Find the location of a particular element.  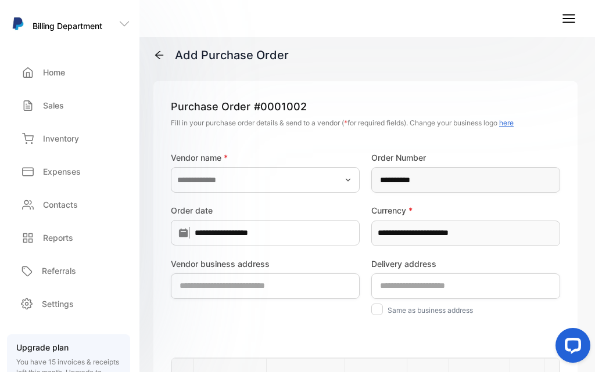

label: Currency is located at coordinates (465, 210).